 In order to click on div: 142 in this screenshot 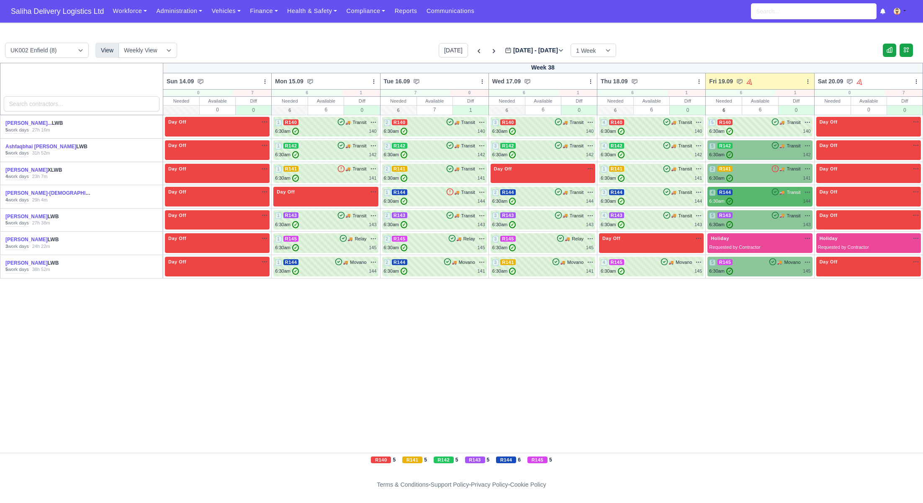, I will do `click(807, 154)`.